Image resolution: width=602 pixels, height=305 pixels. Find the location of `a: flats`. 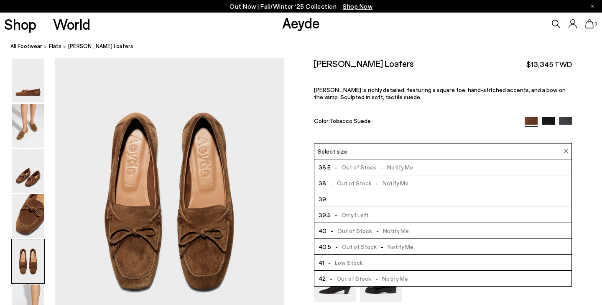

a: flats is located at coordinates (55, 46).